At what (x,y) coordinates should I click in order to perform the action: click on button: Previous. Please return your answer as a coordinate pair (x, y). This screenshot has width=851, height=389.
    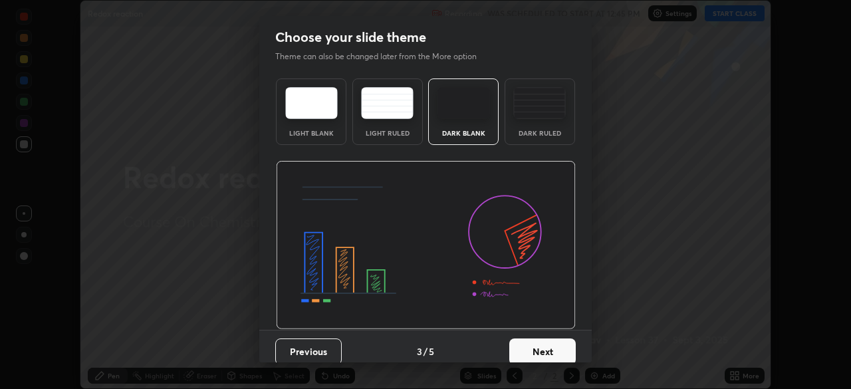
    Looking at the image, I should click on (309, 352).